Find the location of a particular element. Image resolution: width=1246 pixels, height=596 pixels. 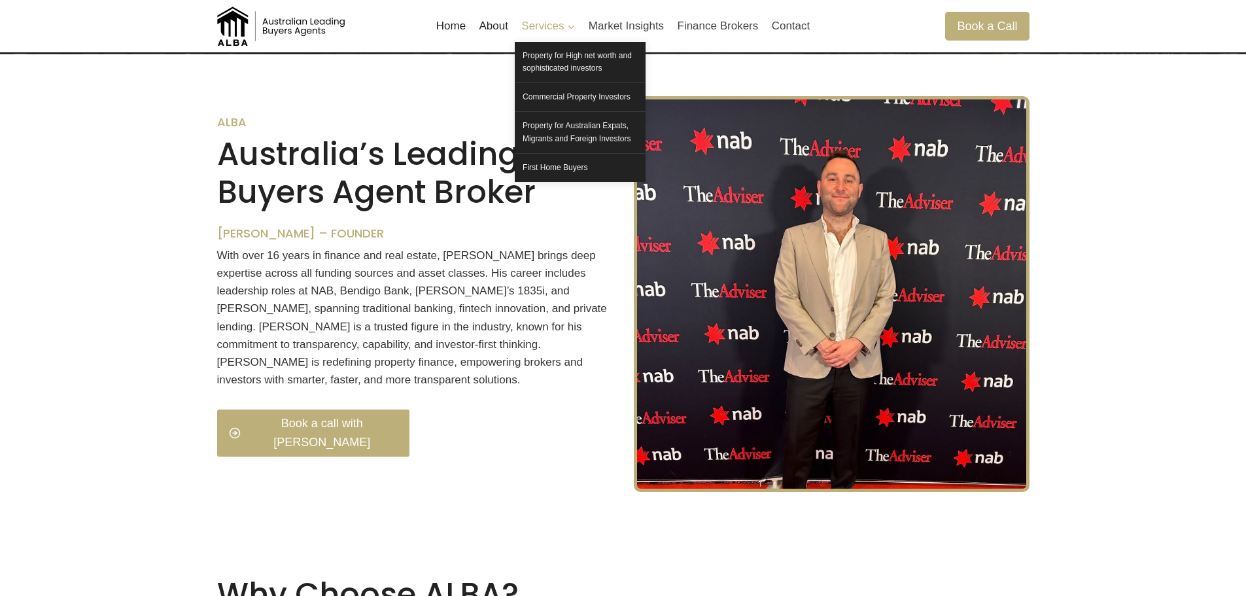

a: Property for High net worth and sophisticated investors is located at coordinates (580, 62).